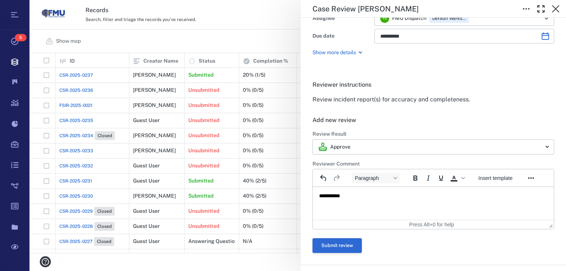 This screenshot has width=566, height=271. What do you see at coordinates (432, 224) in the screenshot?
I see `div: Press Alt+0 for help` at bounding box center [432, 224].